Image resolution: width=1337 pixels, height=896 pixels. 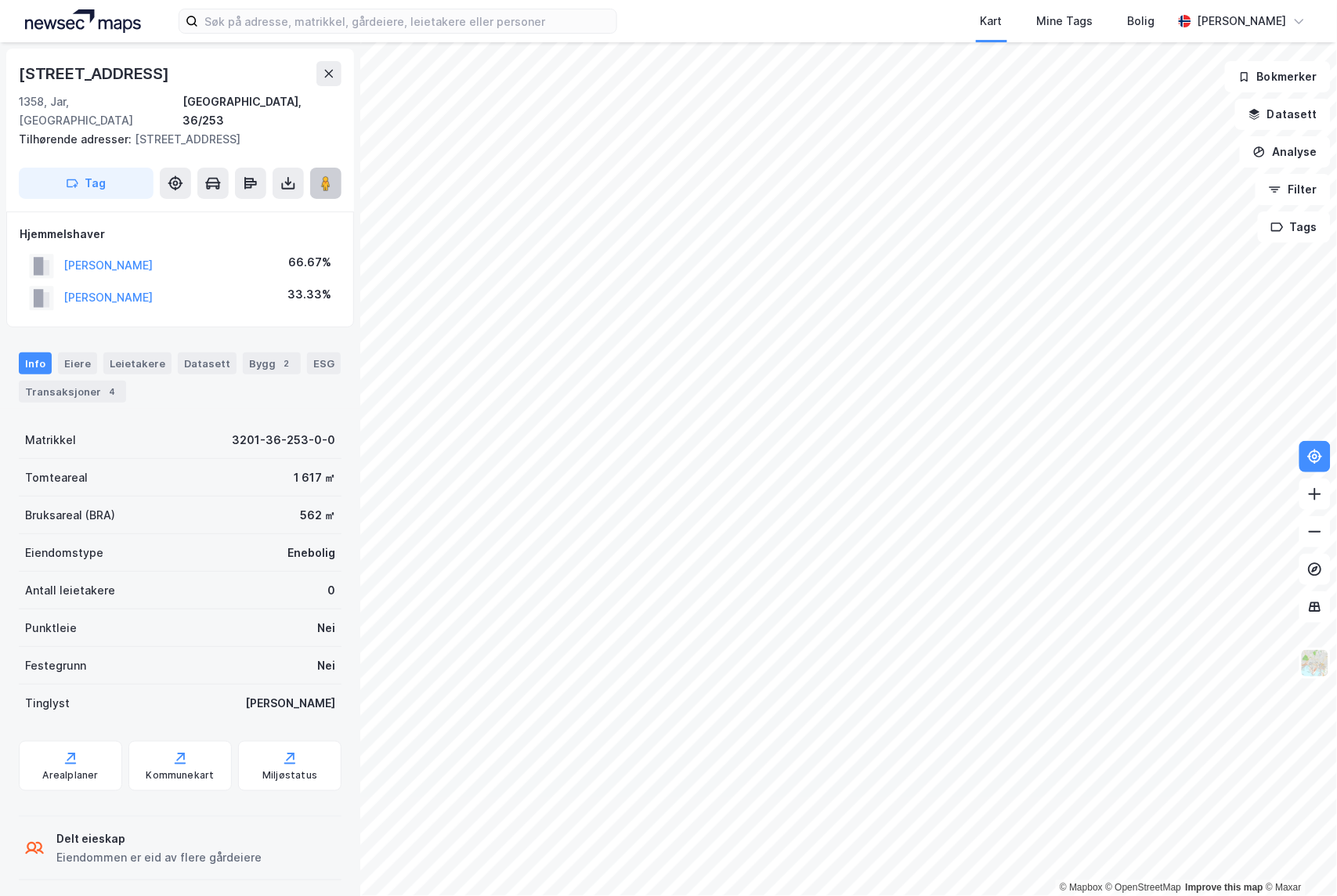 I want to click on img: logo.a4113a55bc3d86da70a041830d287a7e.svg, so click(x=83, y=21).